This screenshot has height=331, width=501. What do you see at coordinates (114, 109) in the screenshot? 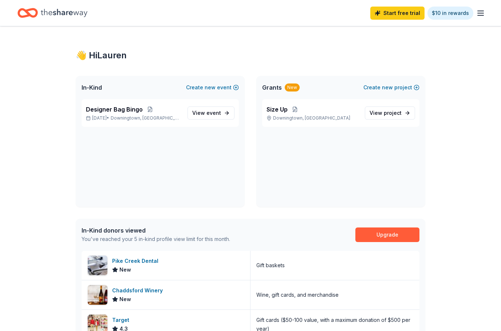
I see `span: Designer Bag Bingo` at bounding box center [114, 109].